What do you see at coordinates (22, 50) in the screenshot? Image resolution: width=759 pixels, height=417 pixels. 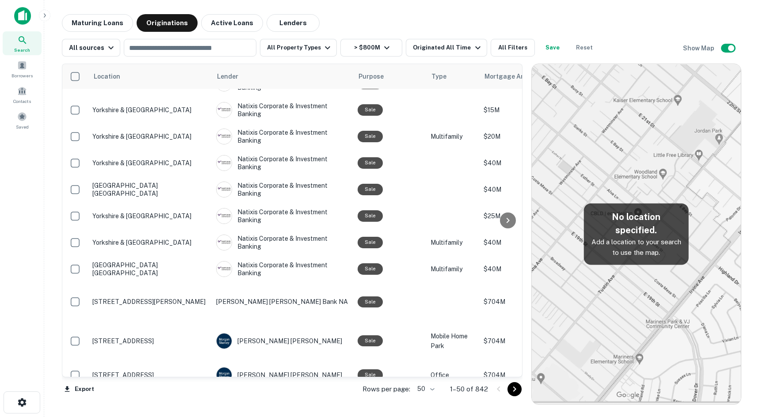 I see `span: Search` at bounding box center [22, 50].